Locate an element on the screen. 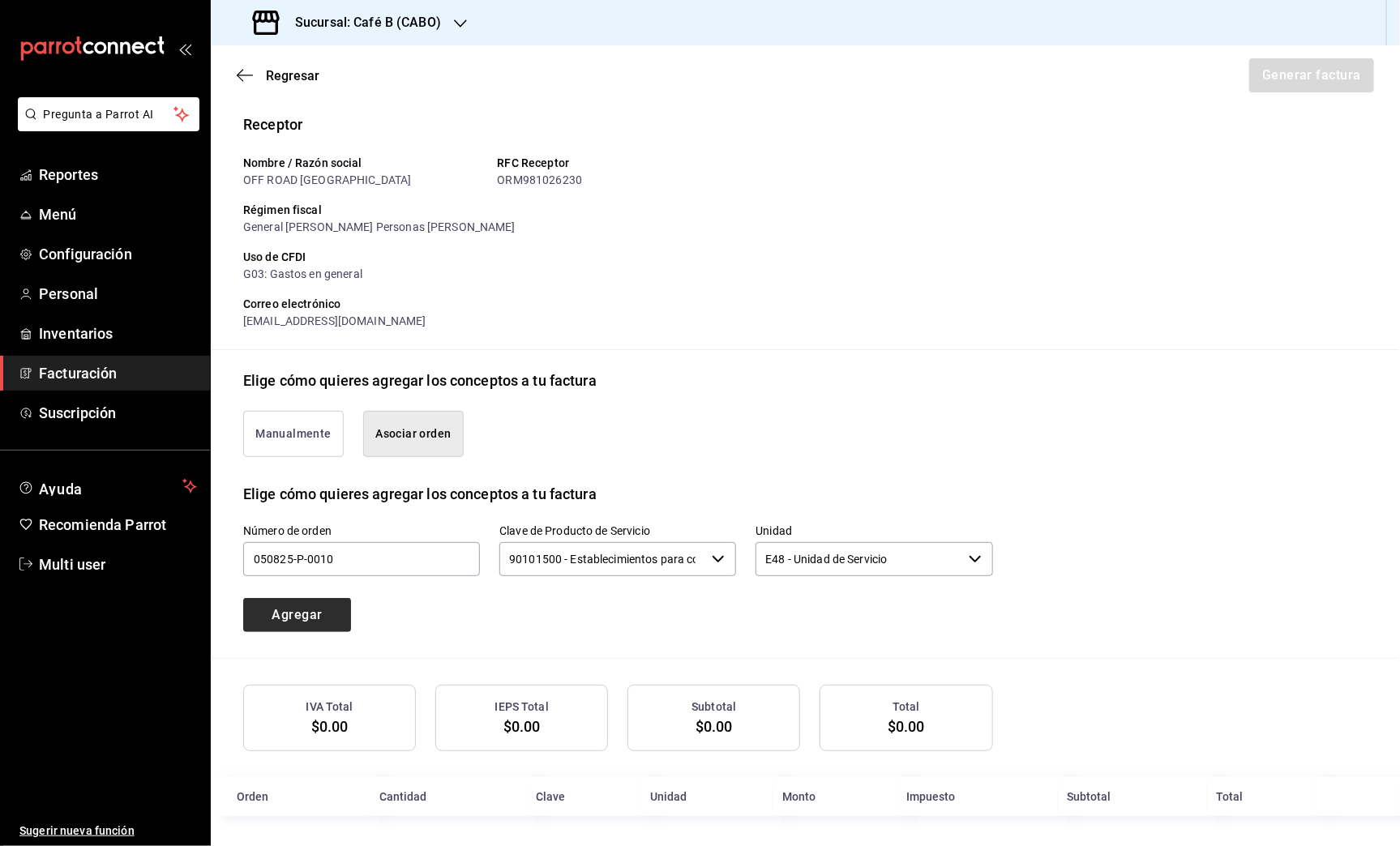 This screenshot has height=846, width=1400. h3: IVA Total is located at coordinates (329, 707).